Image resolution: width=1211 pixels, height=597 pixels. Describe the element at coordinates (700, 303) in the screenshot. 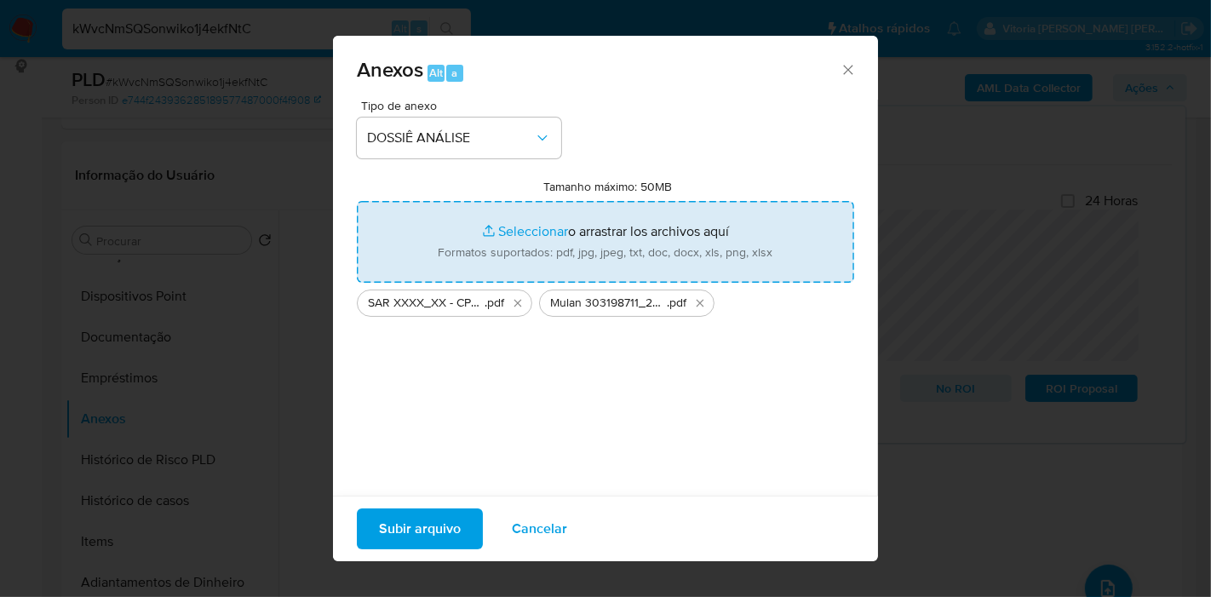

I see `button: Eliminar Mulan 303198711_2025_08_13_06_48_40.pdf` at that location.